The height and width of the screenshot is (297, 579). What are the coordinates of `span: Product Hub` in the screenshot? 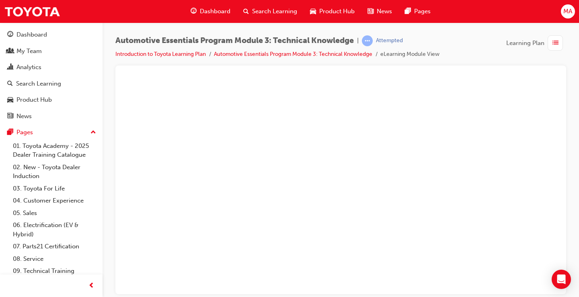 It's located at (337, 11).